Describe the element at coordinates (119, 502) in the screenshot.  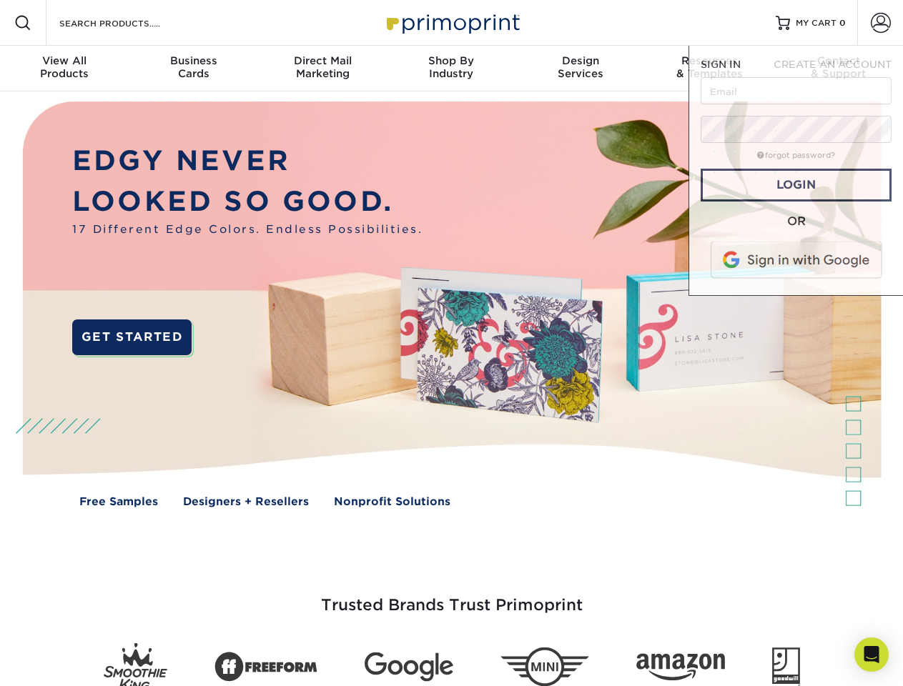
I see `a: Free Samples` at that location.